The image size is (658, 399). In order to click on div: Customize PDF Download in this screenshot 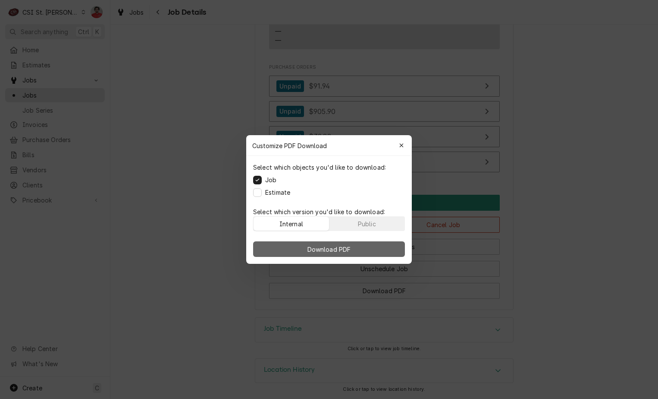, I will do `click(329, 145)`.